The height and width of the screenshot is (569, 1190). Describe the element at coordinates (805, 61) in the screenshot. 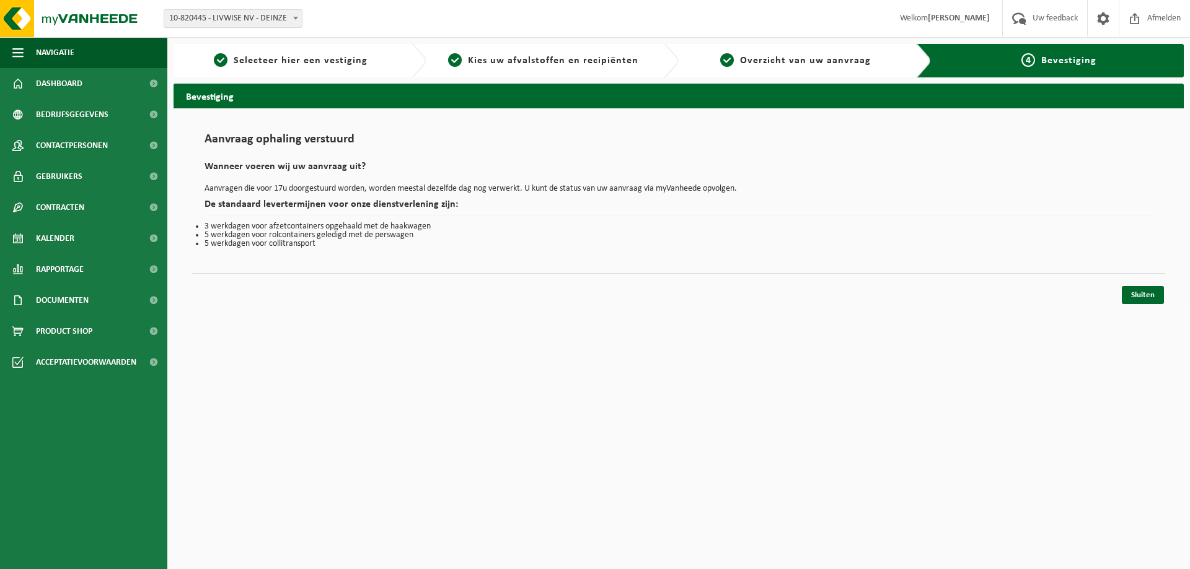

I see `span: Overzicht van uw aanvraag` at that location.